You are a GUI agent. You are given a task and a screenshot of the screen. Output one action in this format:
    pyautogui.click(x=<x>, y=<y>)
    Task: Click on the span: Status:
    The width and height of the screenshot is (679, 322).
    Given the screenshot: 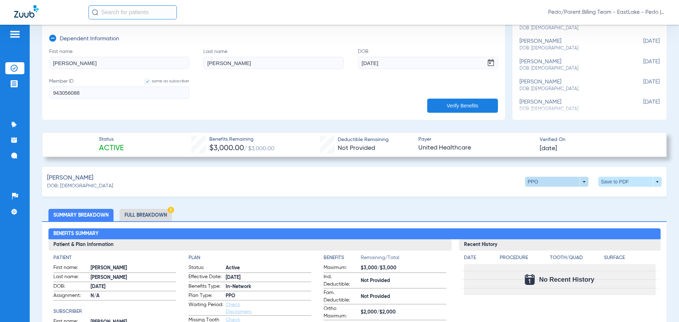 What is the action you would take?
    pyautogui.click(x=206, y=269)
    